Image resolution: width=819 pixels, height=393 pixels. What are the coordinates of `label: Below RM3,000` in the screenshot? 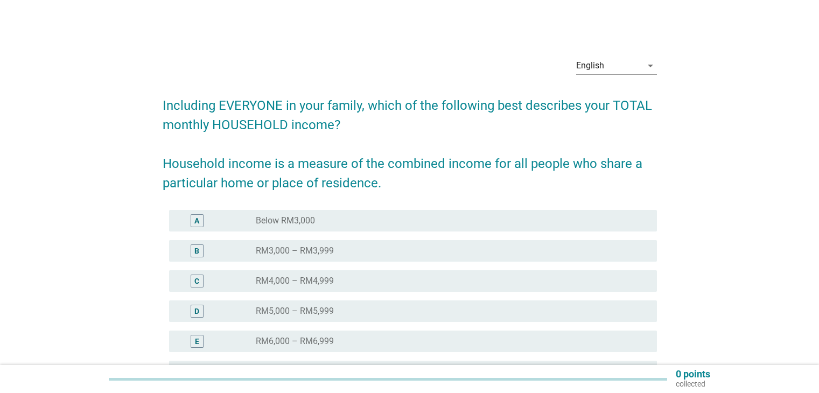 It's located at (285, 221).